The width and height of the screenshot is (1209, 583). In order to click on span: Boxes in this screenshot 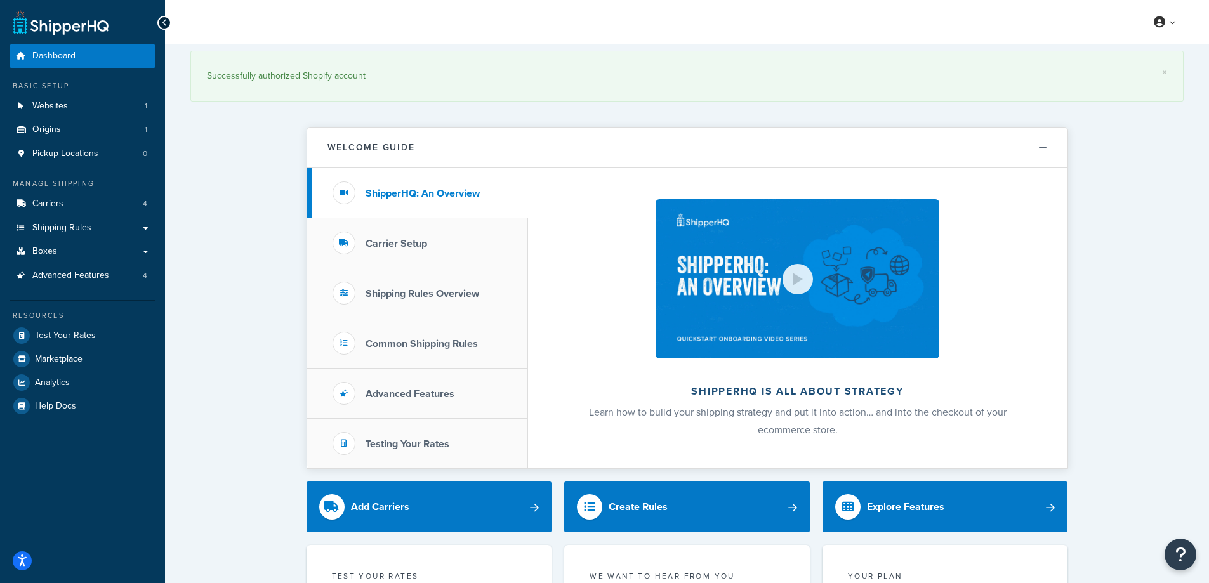, I will do `click(44, 251)`.